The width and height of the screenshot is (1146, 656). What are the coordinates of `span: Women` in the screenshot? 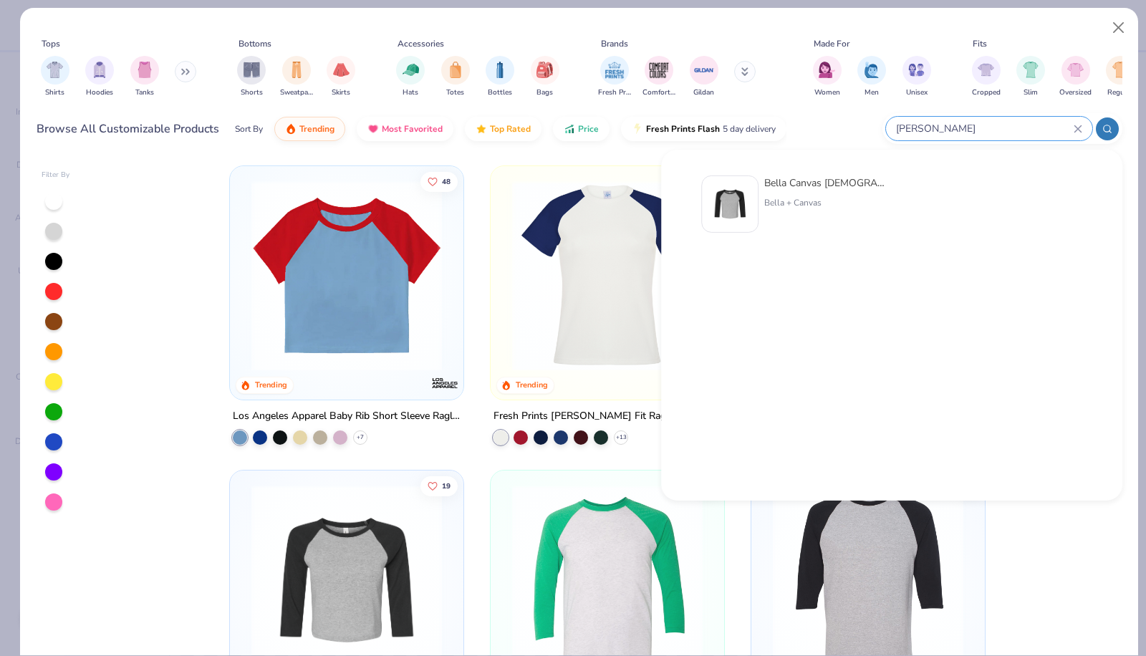 It's located at (827, 92).